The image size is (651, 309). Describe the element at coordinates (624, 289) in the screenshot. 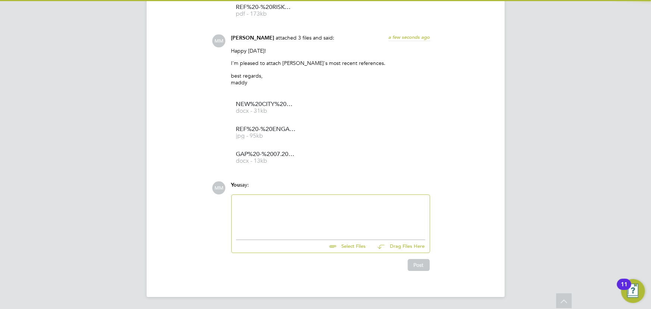

I see `div: 11` at that location.